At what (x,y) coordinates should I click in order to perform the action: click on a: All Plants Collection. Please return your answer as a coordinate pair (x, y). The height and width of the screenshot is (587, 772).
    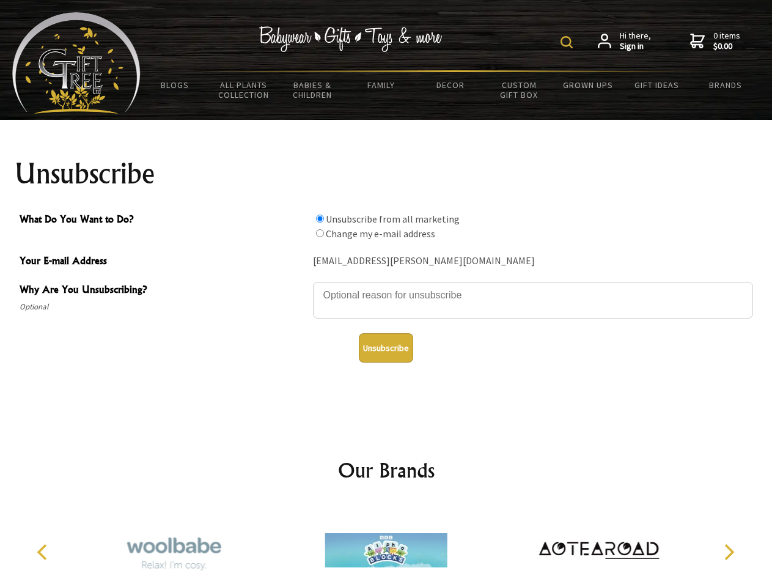
    Looking at the image, I should click on (244, 90).